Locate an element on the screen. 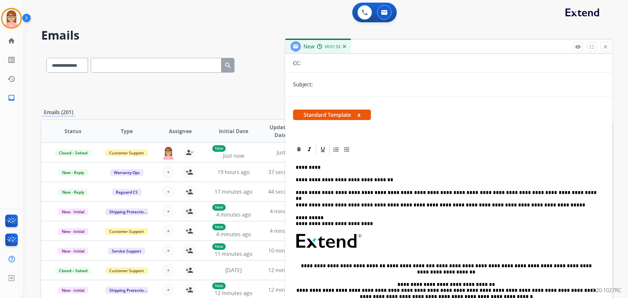 The image size is (628, 298). mat-icon: fullscreen is located at coordinates (592, 47).